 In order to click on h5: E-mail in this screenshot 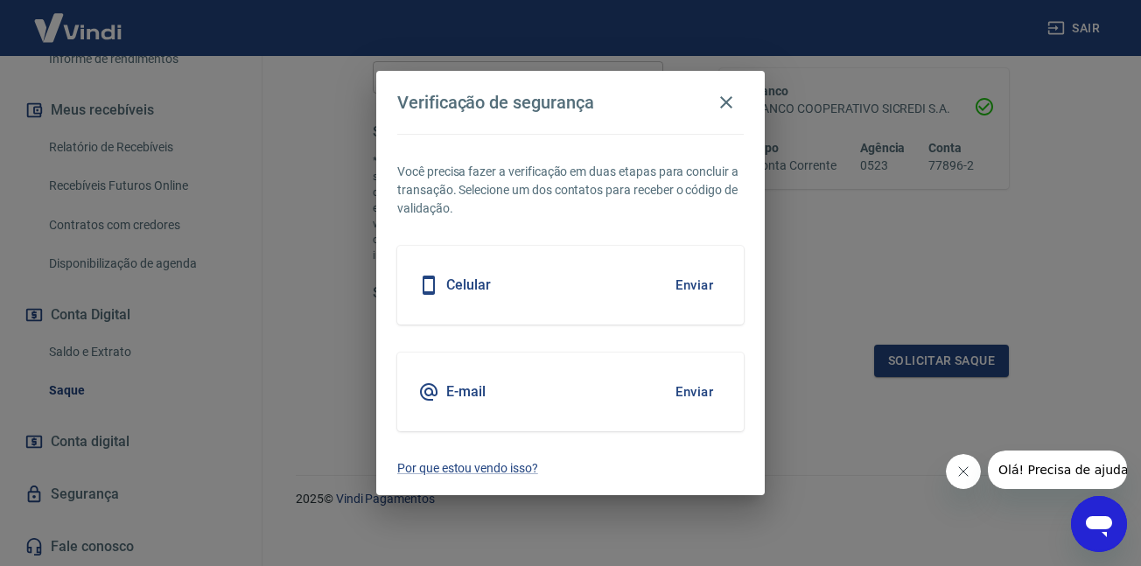, I will do `click(466, 392)`.